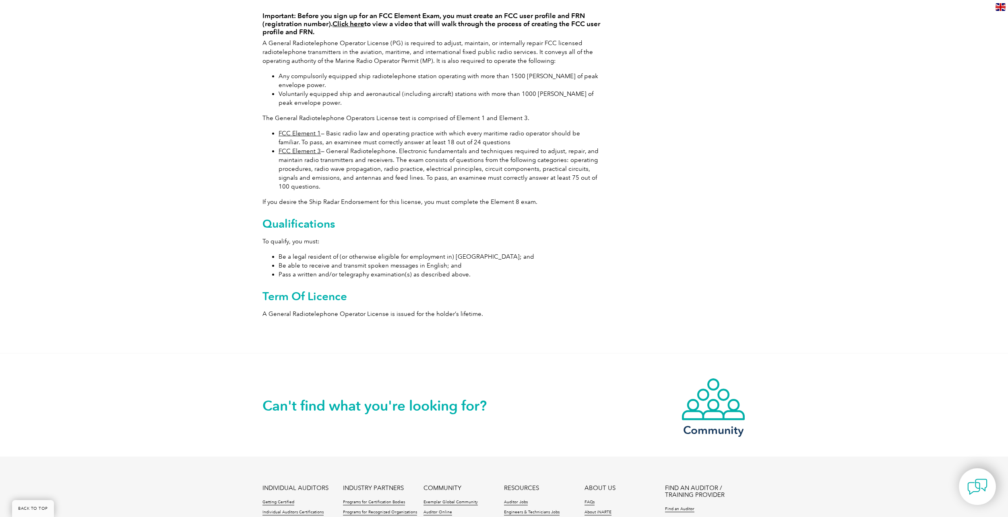  I want to click on h2: Can't find what you're looking for?, so click(383, 405).